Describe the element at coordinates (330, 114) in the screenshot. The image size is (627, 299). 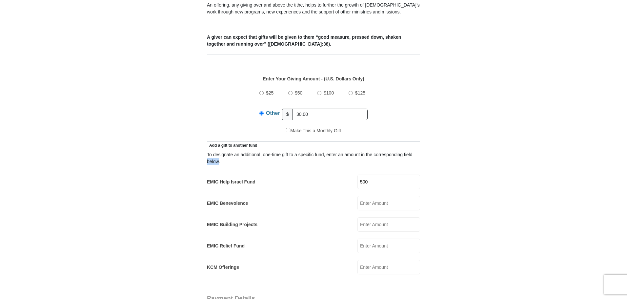
I see `input: Other Amount` at that location.